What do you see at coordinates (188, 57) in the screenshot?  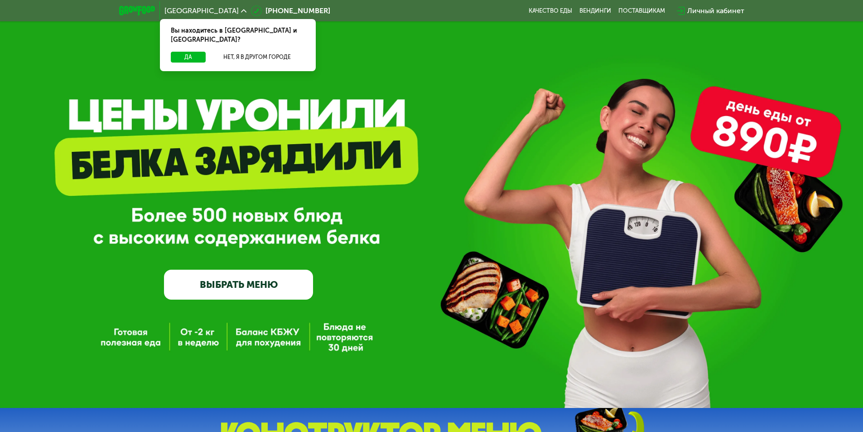 I see `button: Да` at bounding box center [188, 57].